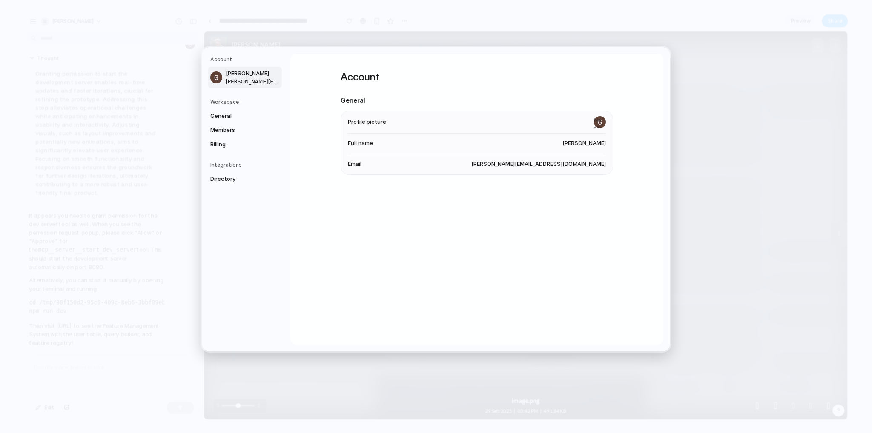  What do you see at coordinates (370, 400) in the screenshot?
I see `span: 491.84 KB` at bounding box center [370, 400].